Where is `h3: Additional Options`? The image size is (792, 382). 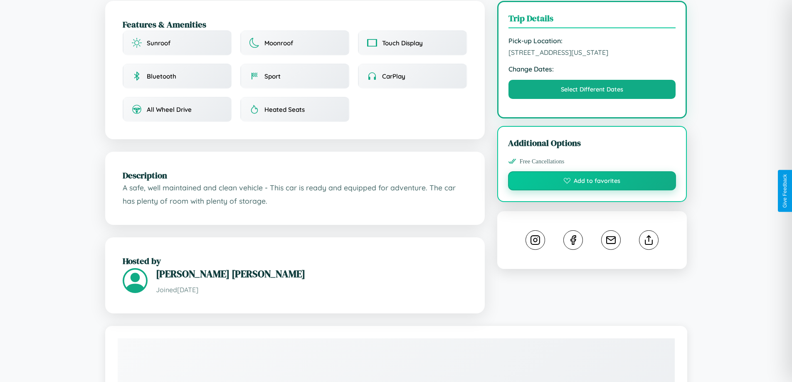
h3: Additional Options is located at coordinates (592, 143).